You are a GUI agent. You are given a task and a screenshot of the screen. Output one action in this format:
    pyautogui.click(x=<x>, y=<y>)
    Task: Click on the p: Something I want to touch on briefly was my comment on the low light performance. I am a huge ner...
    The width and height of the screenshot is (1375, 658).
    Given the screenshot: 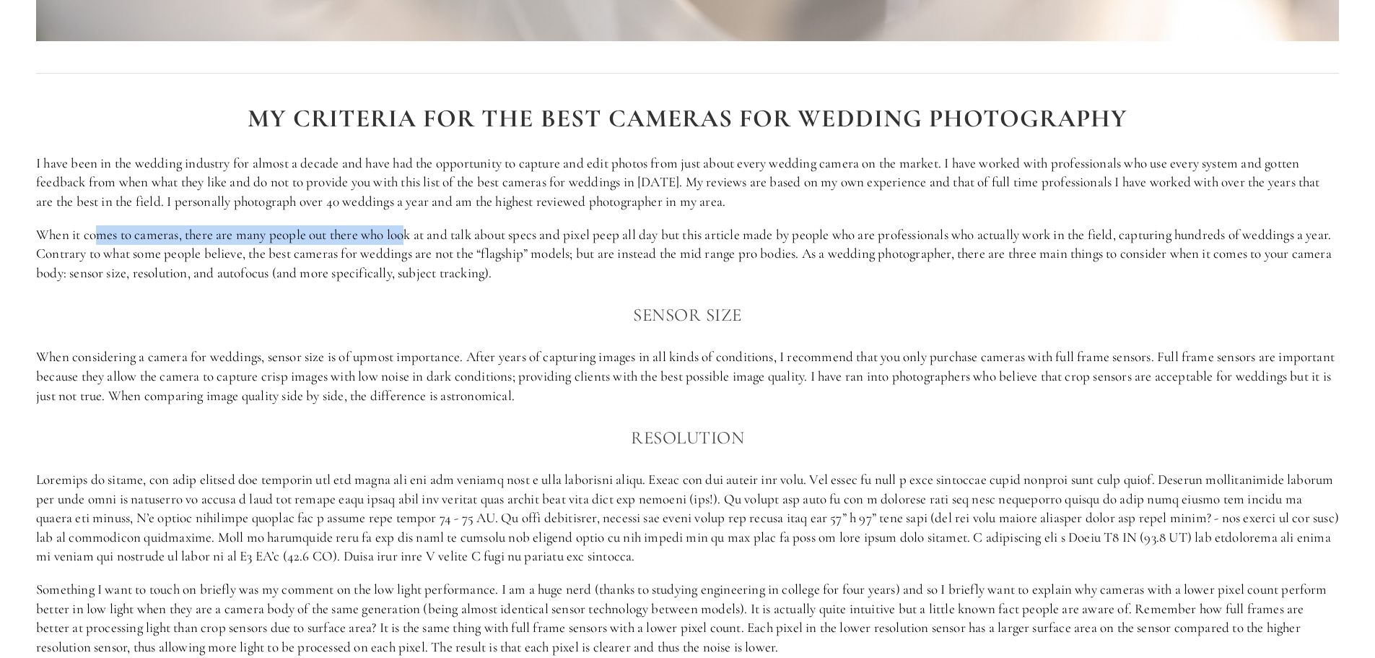 What is the action you would take?
    pyautogui.click(x=687, y=618)
    